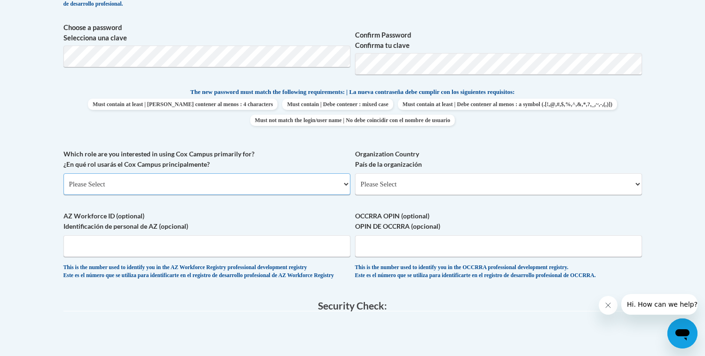 The image size is (705, 356). What do you see at coordinates (207, 221) in the screenshot?
I see `label: AZ Workforce ID (optional) Identificación de personal de AZ (opcional)` at bounding box center [207, 221].